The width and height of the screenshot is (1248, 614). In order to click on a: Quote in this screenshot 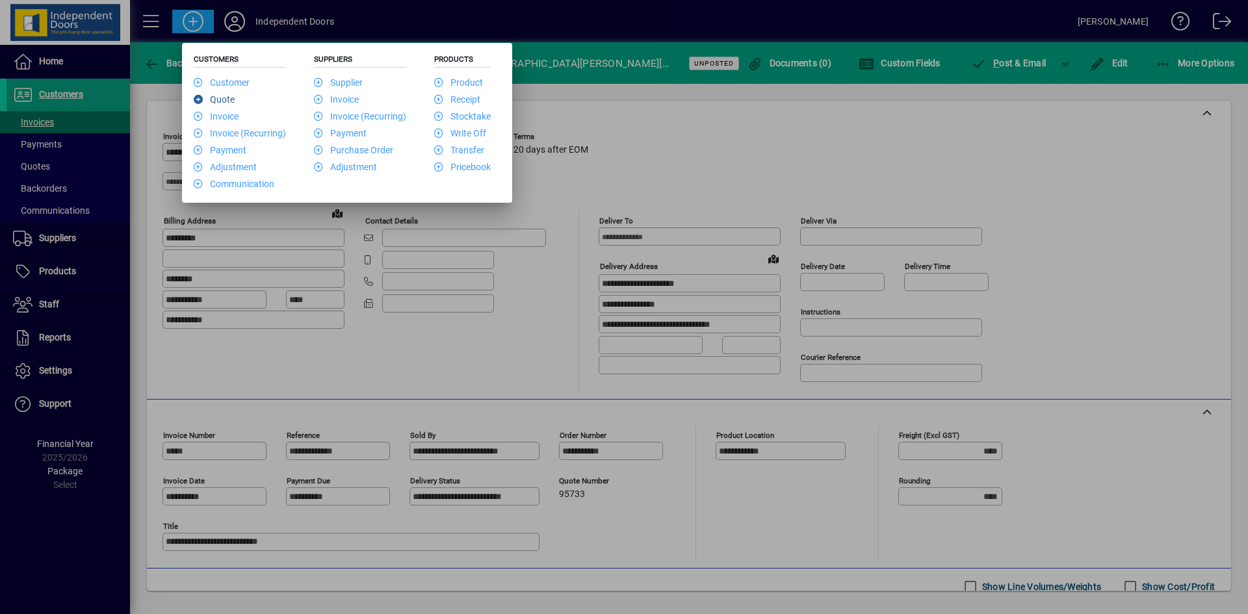, I will do `click(214, 99)`.